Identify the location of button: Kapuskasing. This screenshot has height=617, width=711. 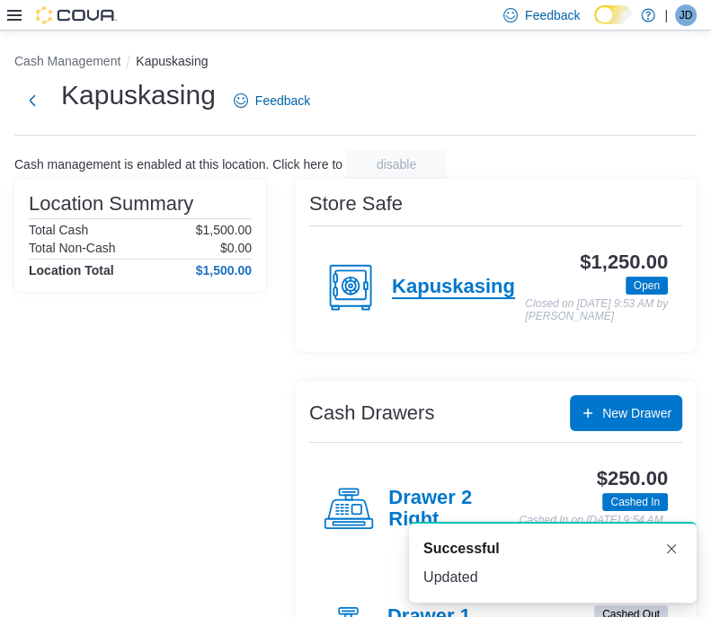
(172, 61).